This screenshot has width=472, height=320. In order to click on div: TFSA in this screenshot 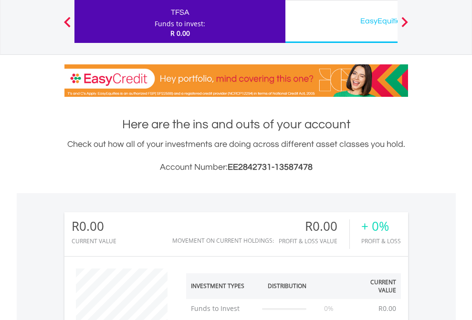, I will do `click(180, 12)`.